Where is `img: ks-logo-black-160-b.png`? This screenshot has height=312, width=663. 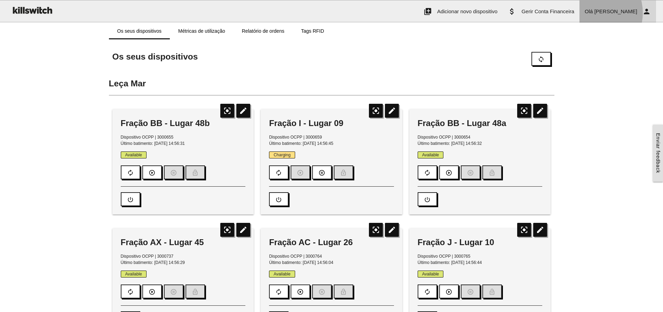 img: ks-logo-black-160-b.png is located at coordinates (32, 10).